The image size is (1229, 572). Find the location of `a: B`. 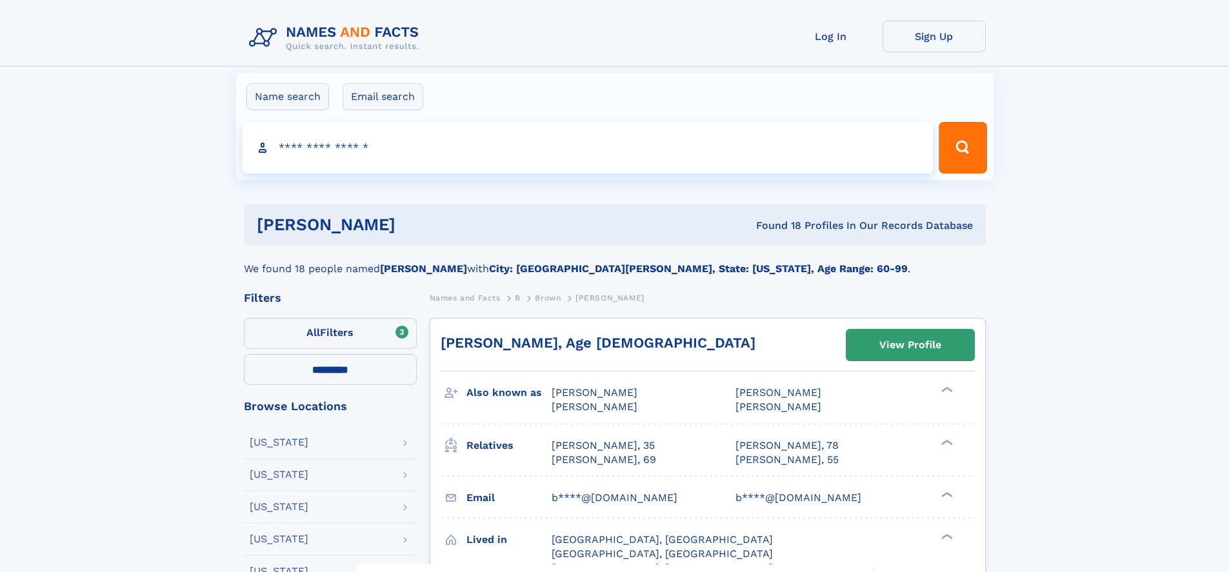

a: B is located at coordinates (518, 298).